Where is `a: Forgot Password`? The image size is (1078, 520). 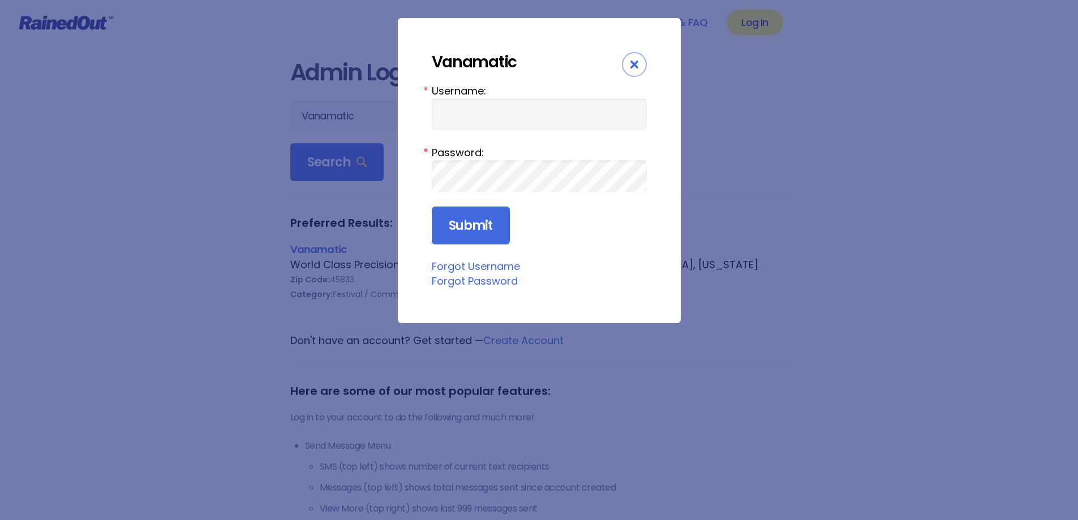
a: Forgot Password is located at coordinates (475, 281).